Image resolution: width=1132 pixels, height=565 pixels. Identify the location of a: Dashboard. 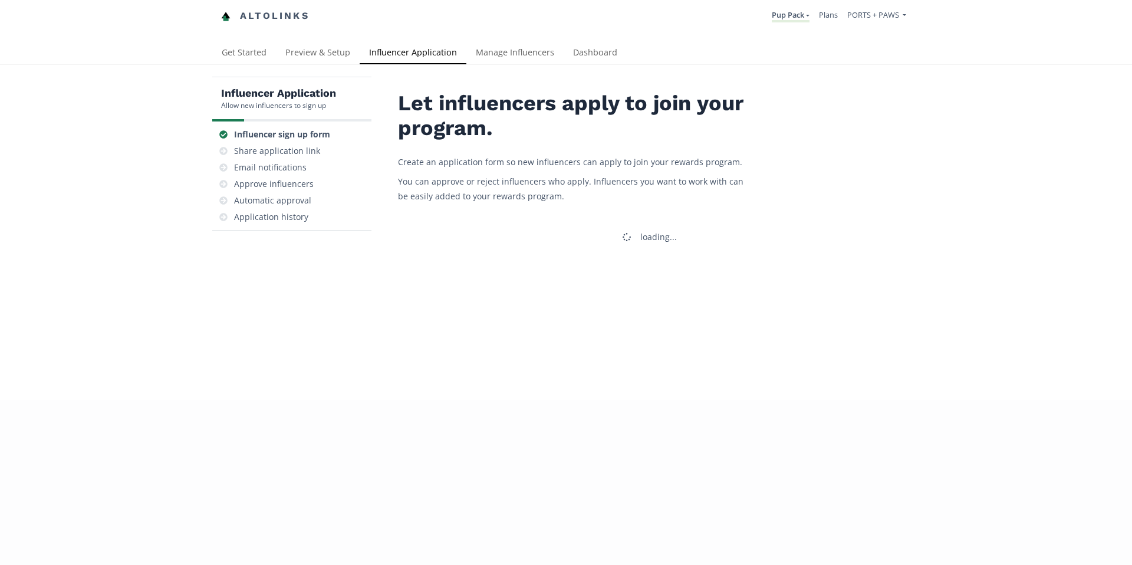
(595, 54).